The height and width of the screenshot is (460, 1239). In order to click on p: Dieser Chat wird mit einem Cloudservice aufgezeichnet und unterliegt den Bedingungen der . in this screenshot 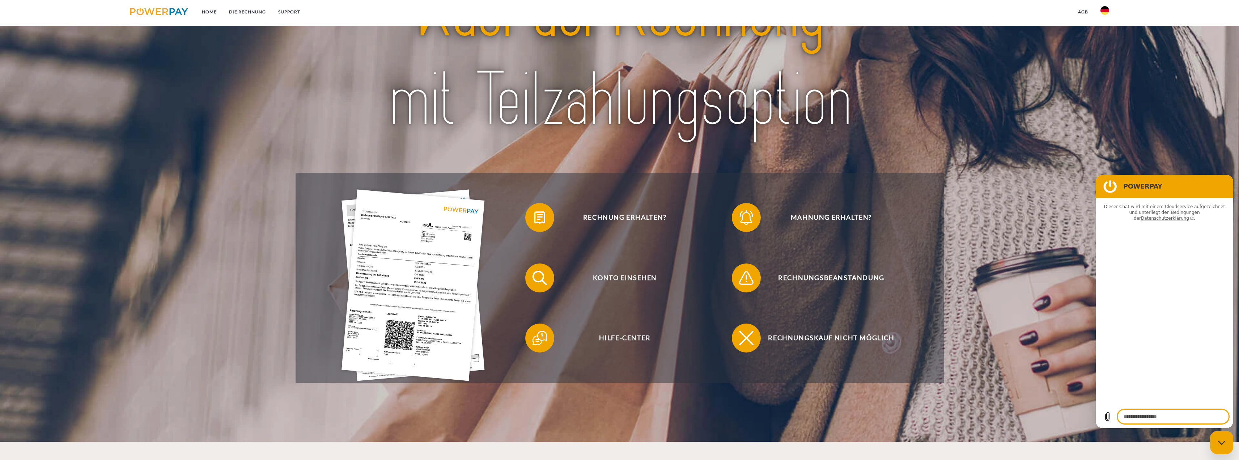, I will do `click(69, 38)`.